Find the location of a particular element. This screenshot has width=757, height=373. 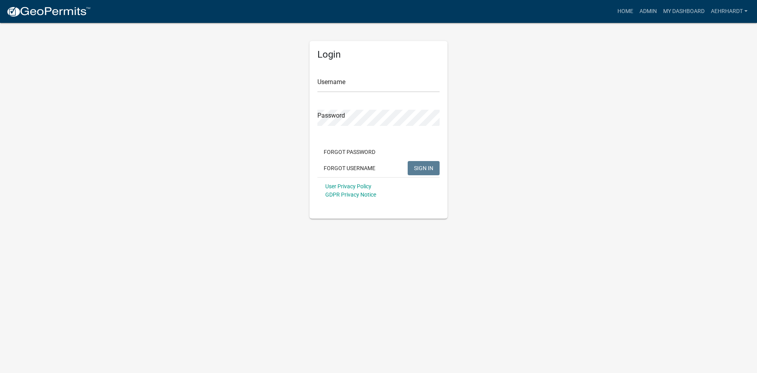

a: GDPR Privacy Notice is located at coordinates (351, 194).